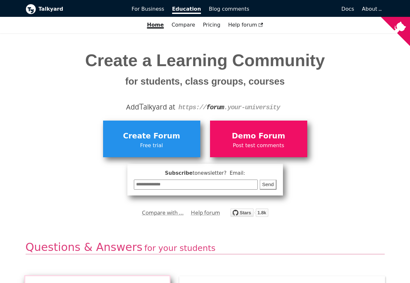 This screenshot has width=410, height=283. Describe the element at coordinates (259, 136) in the screenshot. I see `span: Demo Forum` at that location.